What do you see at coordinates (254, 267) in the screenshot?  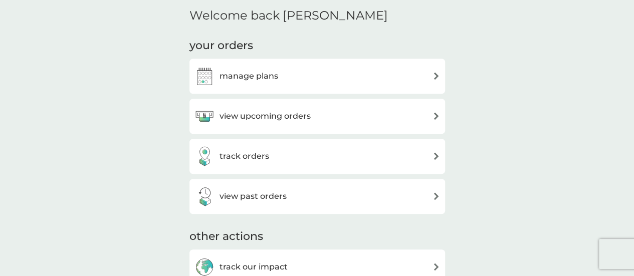 I see `h3: track our impact` at bounding box center [254, 267].